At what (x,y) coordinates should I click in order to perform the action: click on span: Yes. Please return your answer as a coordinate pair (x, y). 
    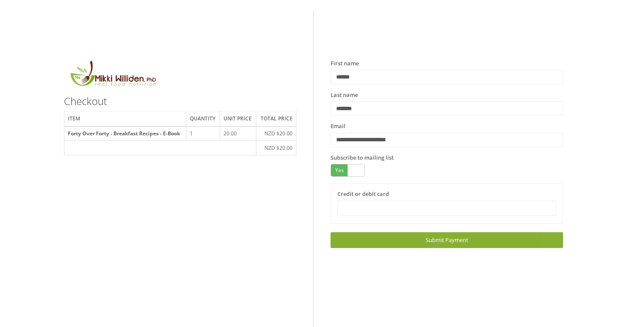
    Looking at the image, I should click on (339, 170).